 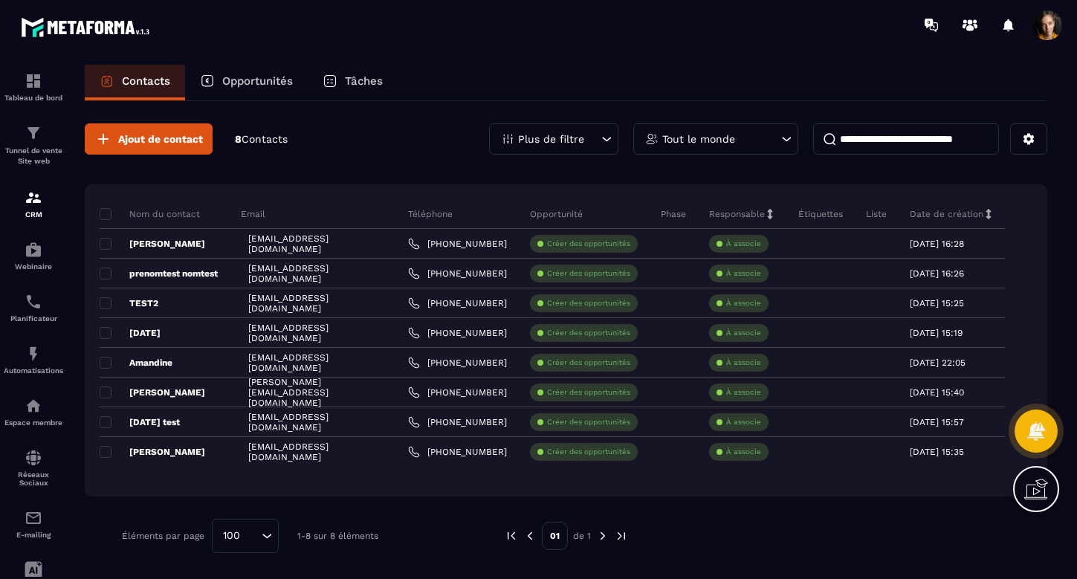 I want to click on div: Search for option, so click(x=245, y=536).